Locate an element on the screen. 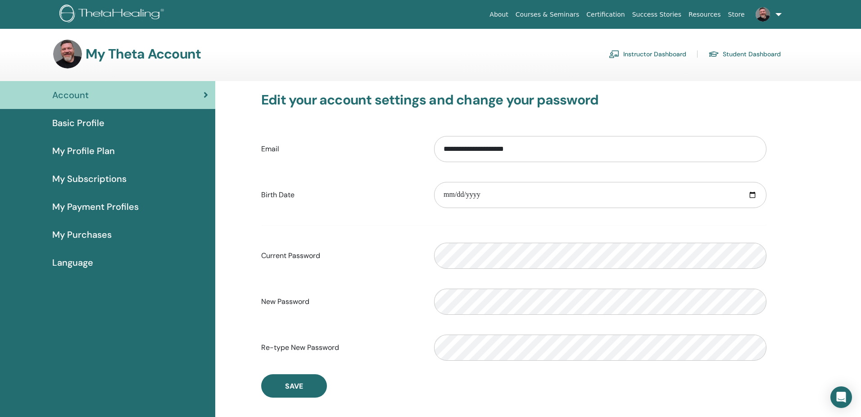 This screenshot has height=417, width=861. label: Birth Date is located at coordinates (341, 195).